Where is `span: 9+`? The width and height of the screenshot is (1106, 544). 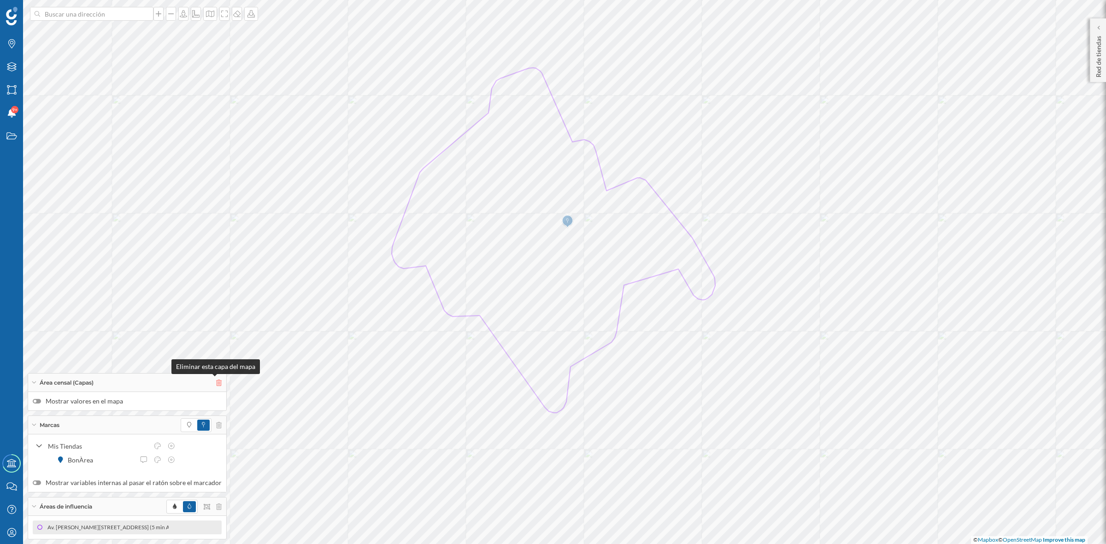 span: 9+ is located at coordinates (15, 110).